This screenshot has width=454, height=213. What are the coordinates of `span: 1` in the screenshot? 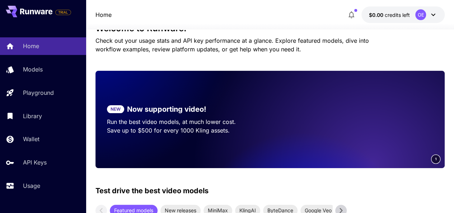 It's located at (436, 159).